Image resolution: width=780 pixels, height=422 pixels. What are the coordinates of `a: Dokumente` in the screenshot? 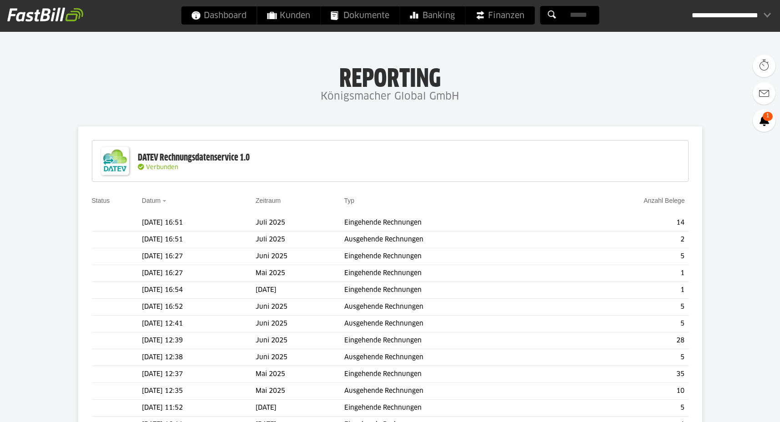 It's located at (360, 15).